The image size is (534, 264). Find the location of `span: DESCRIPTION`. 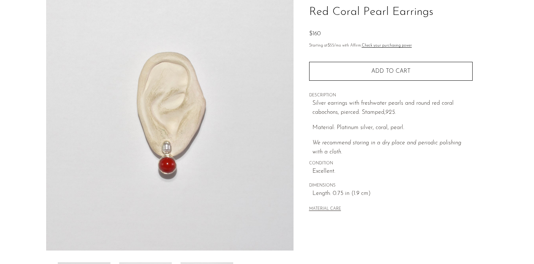

span: DESCRIPTION is located at coordinates (391, 96).